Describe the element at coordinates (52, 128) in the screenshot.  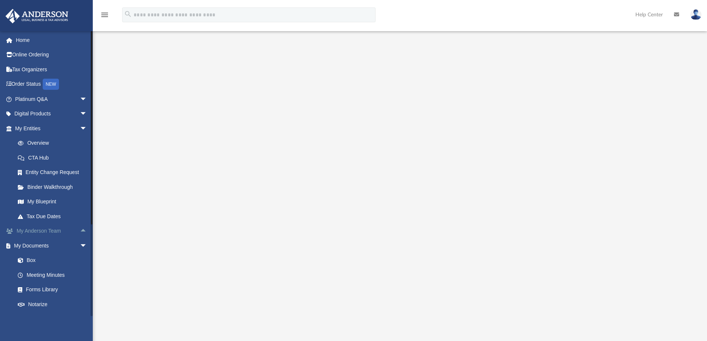
I see `a: My Entitiesarrow_drop_down` at that location.